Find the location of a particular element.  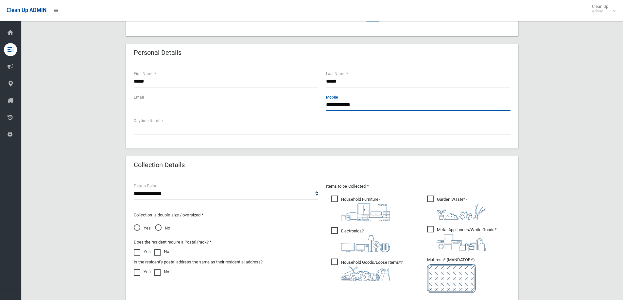

label: Is the resident's postal address the same as their residential address? is located at coordinates (198, 263).